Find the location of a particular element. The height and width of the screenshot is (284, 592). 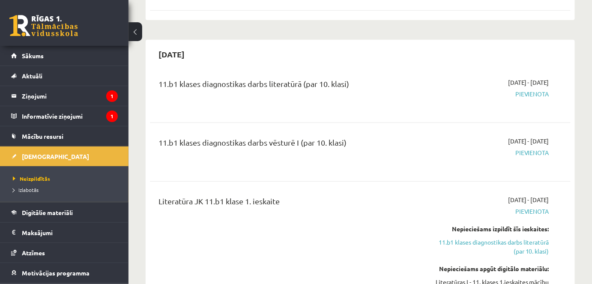

a: 11.b1 klases diagnostikas darbs literatūrā (par 10. klasi) is located at coordinates (489, 247).